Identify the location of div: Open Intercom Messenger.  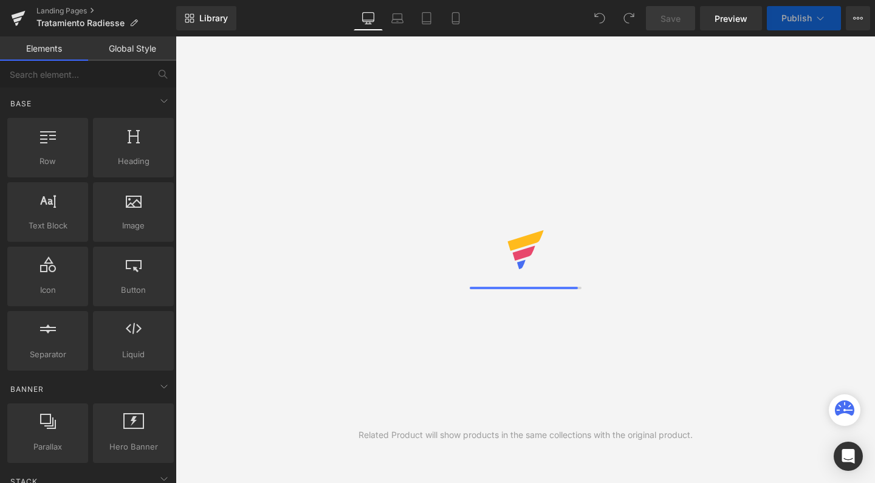
(848, 456).